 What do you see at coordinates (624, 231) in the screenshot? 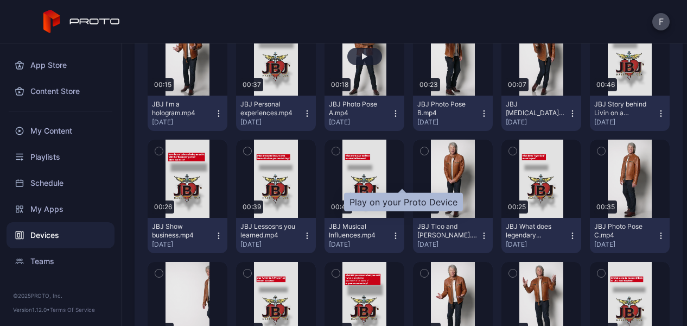
I see `div: JBJ Photo Pose C.mp4` at bounding box center [624, 231].